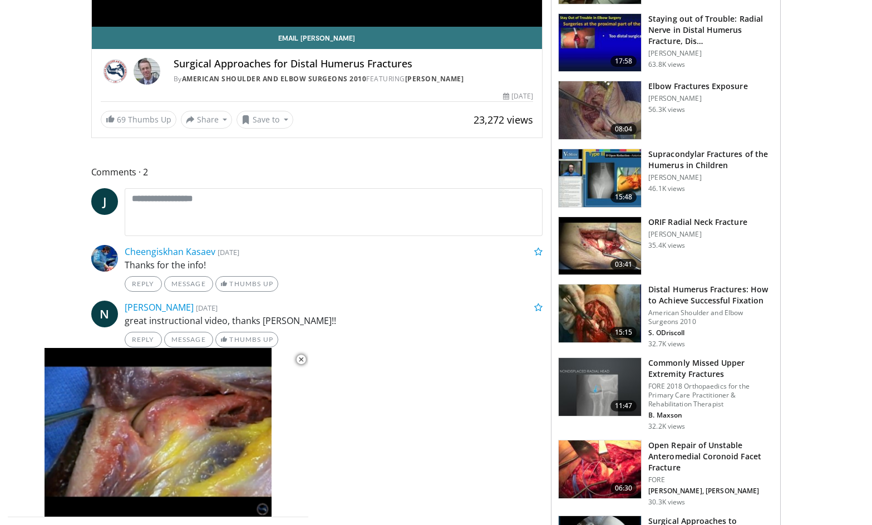  What do you see at coordinates (624, 264) in the screenshot?
I see `span: 03:41` at bounding box center [624, 264].